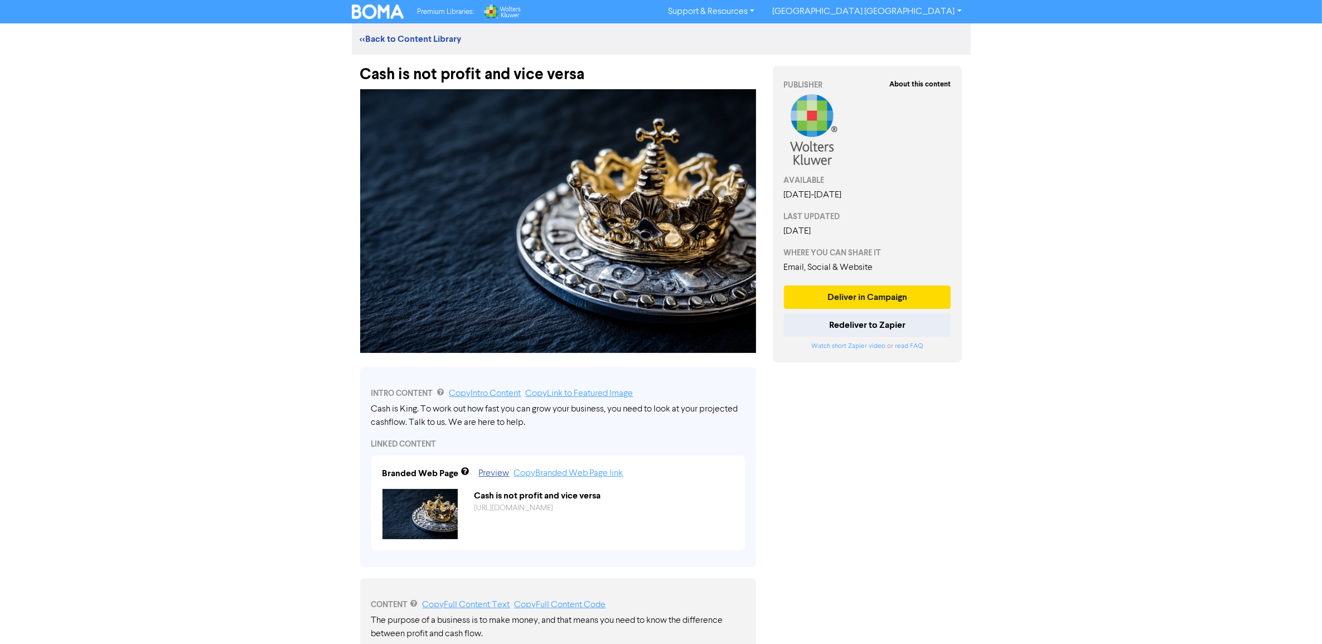 This screenshot has height=644, width=1322. I want to click on div: AVAILABLE, so click(868, 180).